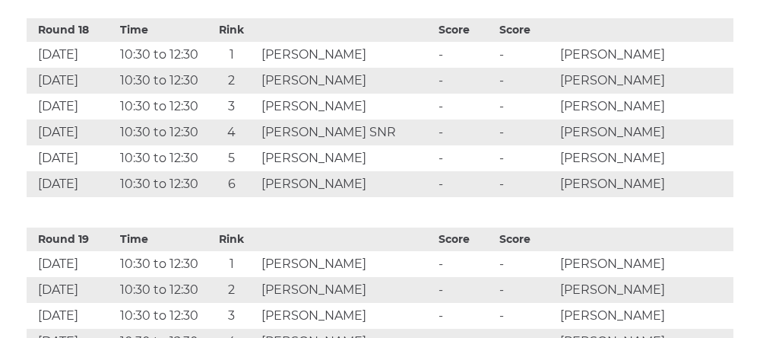  I want to click on td: 6, so click(232, 184).